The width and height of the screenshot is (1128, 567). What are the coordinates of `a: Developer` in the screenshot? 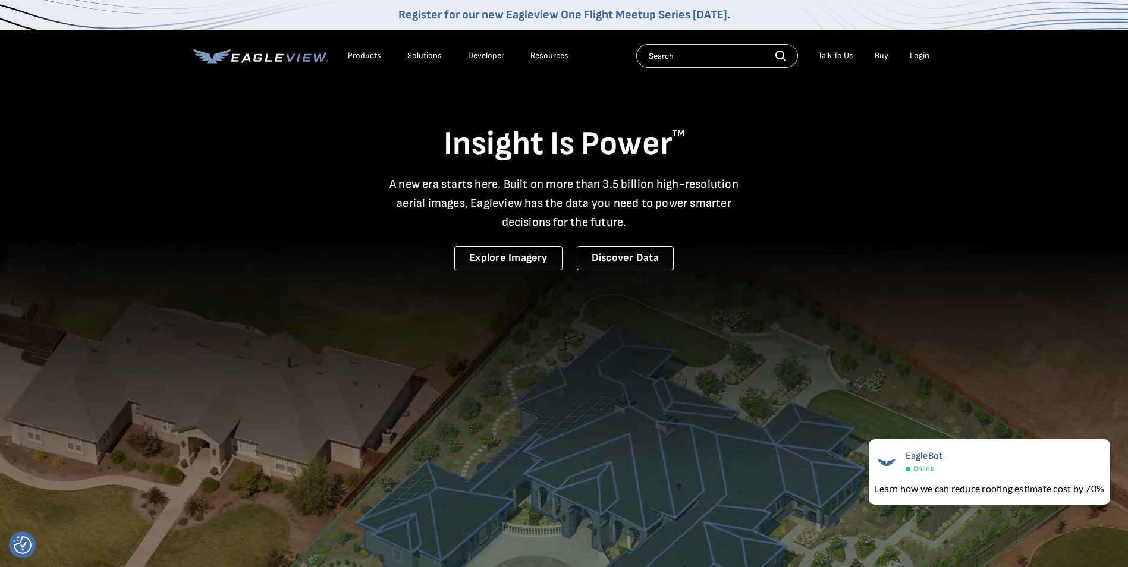 It's located at (486, 56).